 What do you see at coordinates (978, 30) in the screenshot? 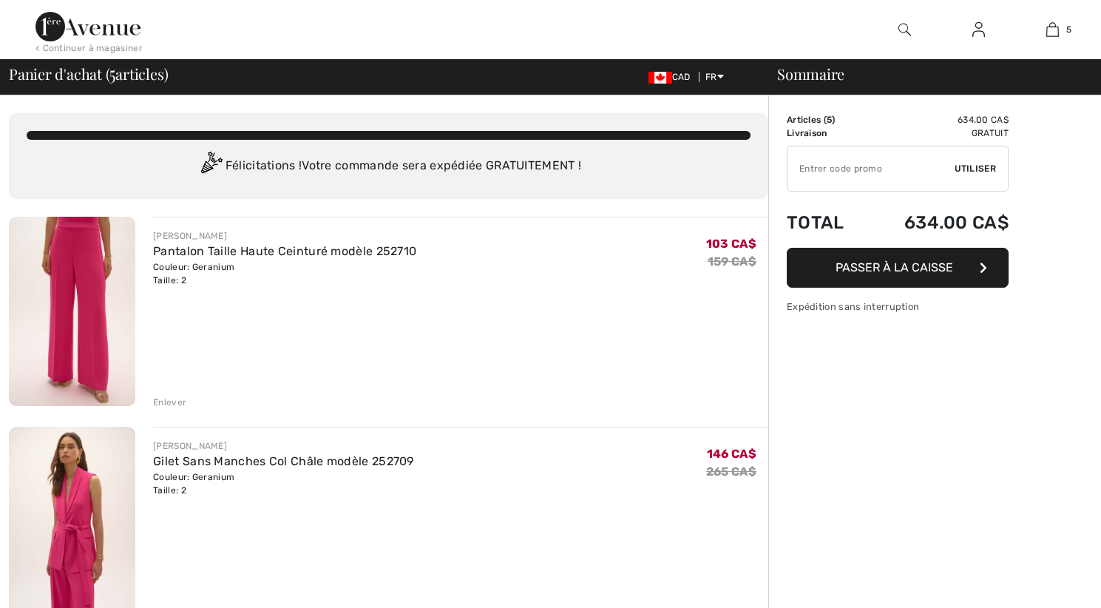
I see `img: Mes infos` at bounding box center [978, 30].